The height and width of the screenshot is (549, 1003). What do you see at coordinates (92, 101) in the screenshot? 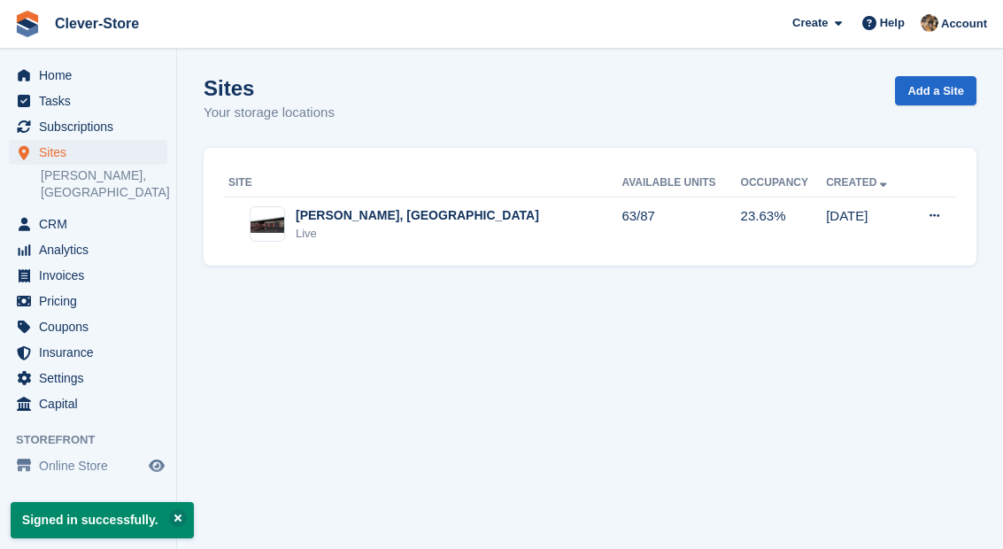
I see `span: Tasks` at bounding box center [92, 101].